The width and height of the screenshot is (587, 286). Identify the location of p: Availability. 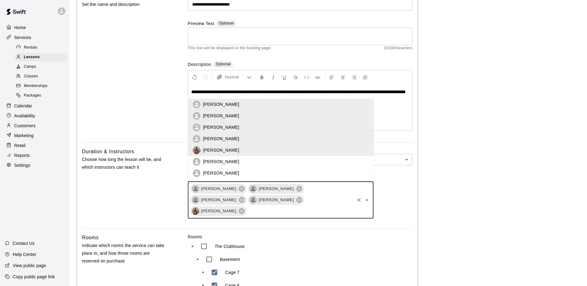
(25, 116).